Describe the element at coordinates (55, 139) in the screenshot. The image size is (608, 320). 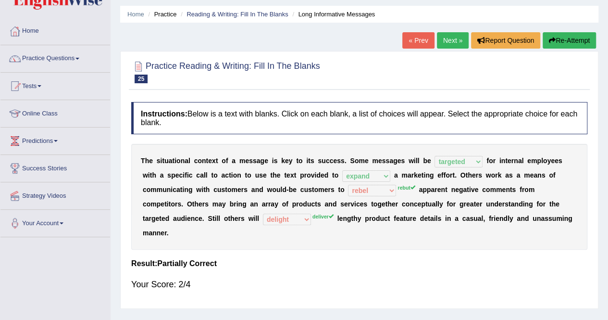
I see `a: Predictions` at that location.